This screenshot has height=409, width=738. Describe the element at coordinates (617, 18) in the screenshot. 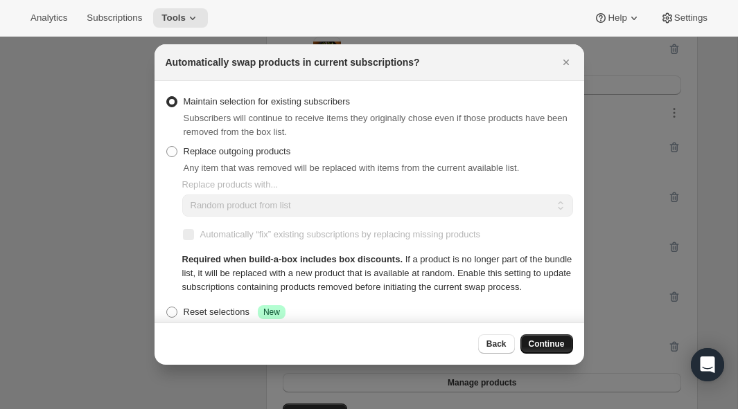

I see `button: Help` at that location.